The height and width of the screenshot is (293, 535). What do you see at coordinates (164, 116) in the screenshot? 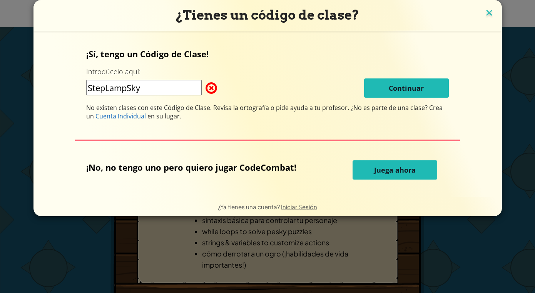
I see `span: en su lugar.` at bounding box center [164, 116].